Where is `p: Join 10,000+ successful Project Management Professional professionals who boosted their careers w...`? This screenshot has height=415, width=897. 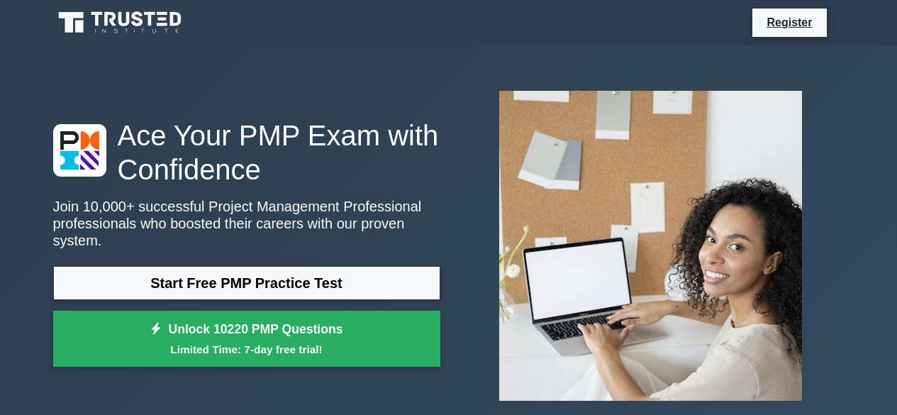
p: Join 10,000+ successful Project Management Professional professionals who boosted their careers w... is located at coordinates (247, 223).